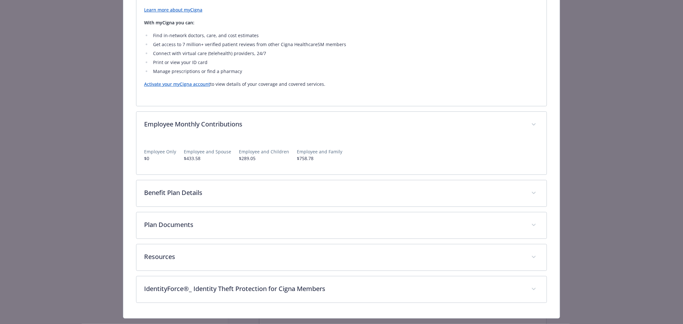  I want to click on p: $289.05, so click(264, 158).